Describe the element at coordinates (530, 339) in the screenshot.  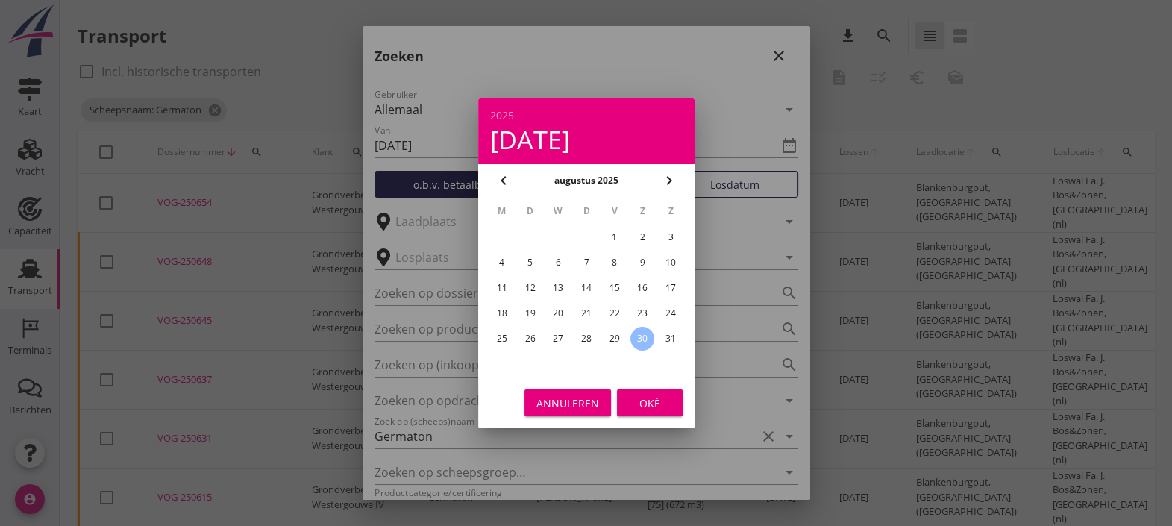
I see `div: 26` at that location.